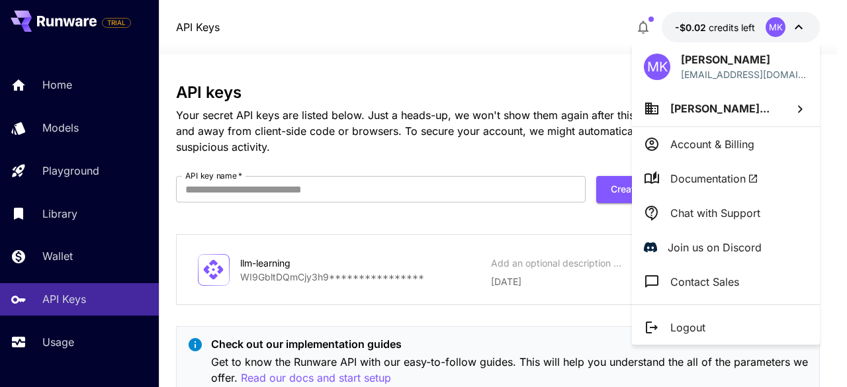  Describe the element at coordinates (715, 247) in the screenshot. I see `p: Join us on Discord` at that location.